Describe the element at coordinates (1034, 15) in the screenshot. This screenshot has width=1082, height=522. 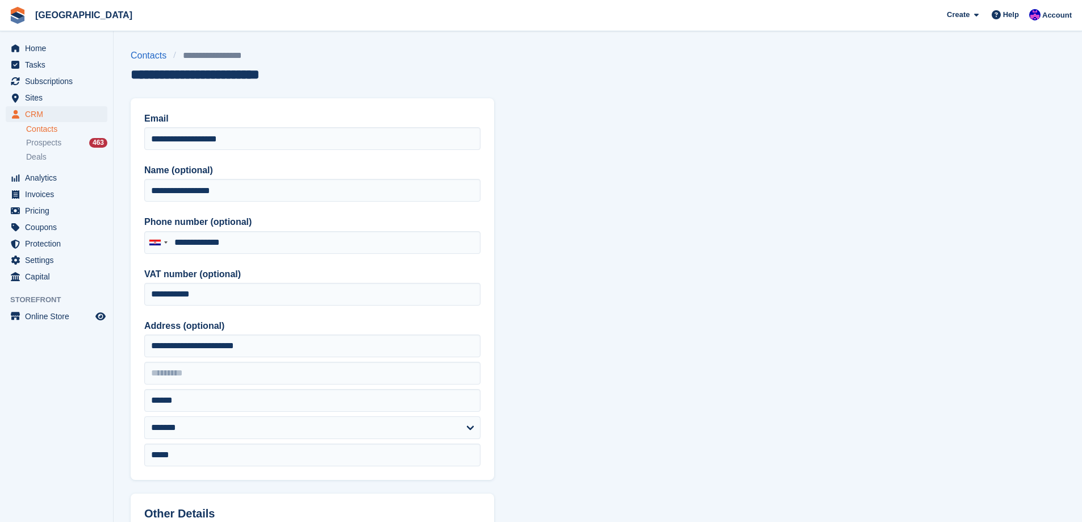
I see `img: Ivan Gačić` at that location.